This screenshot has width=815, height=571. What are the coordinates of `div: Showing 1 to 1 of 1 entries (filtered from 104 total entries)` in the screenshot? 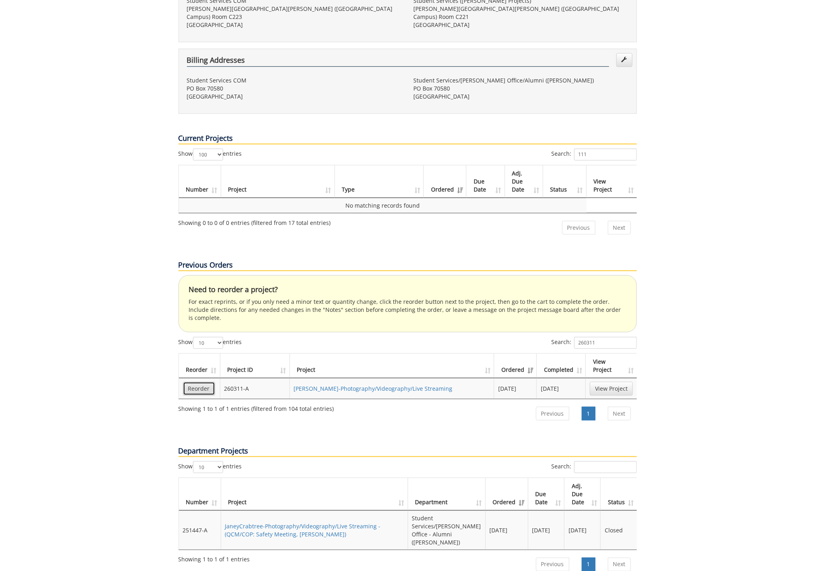 It's located at (256, 407).